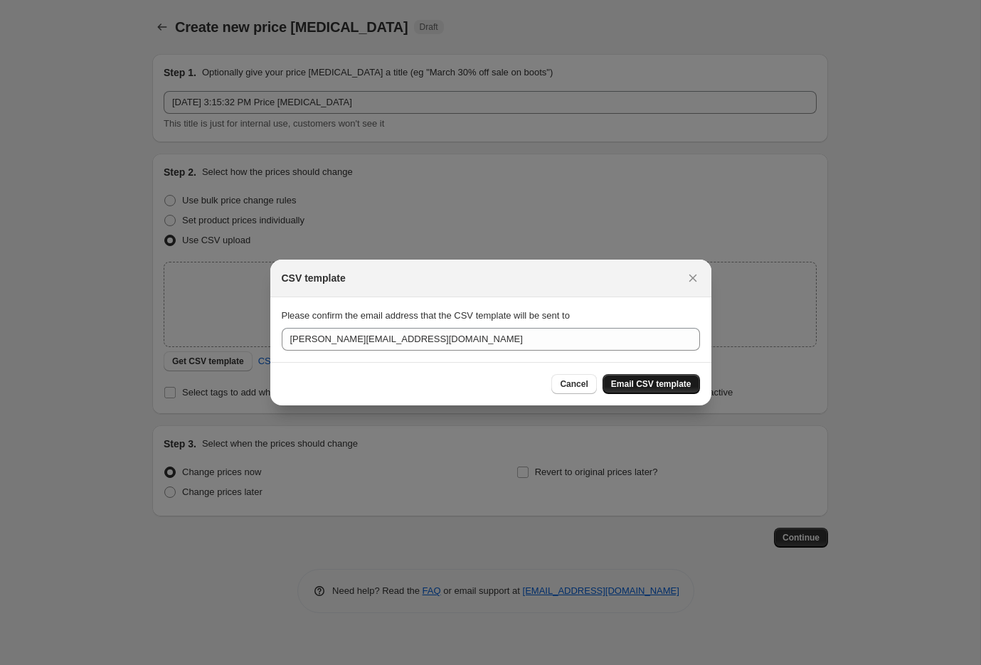  What do you see at coordinates (574, 384) in the screenshot?
I see `button: Cancel` at bounding box center [574, 384].